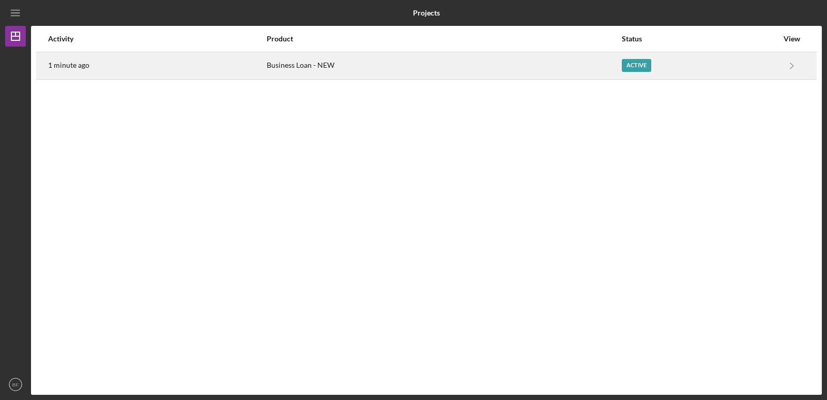 This screenshot has width=827, height=400. What do you see at coordinates (444, 66) in the screenshot?
I see `div: Business Loan - NEW` at bounding box center [444, 66].